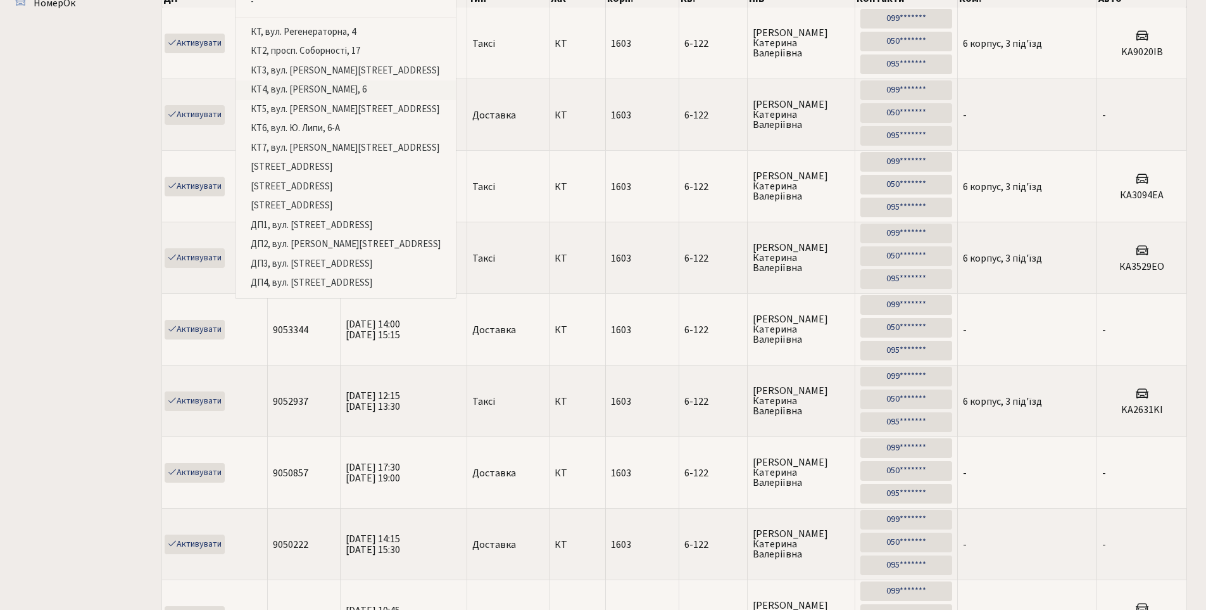 The width and height of the screenshot is (1206, 610). I want to click on span: 9050857, so click(291, 473).